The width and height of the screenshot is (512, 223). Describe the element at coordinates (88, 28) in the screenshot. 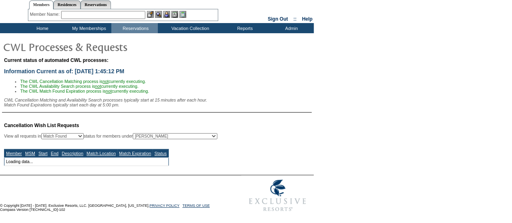

I see `td: My Memberships` at that location.